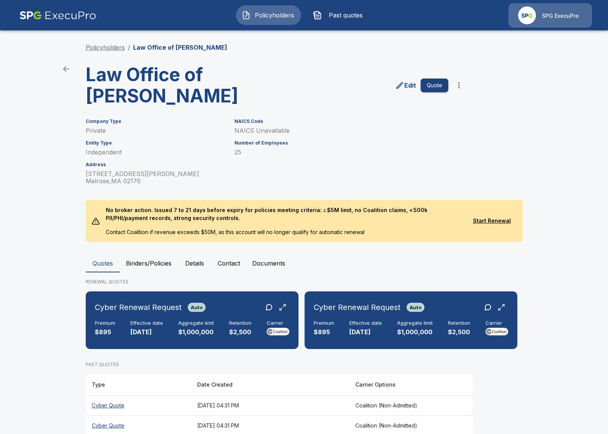 The height and width of the screenshot is (434, 608). What do you see at coordinates (304, 263) in the screenshot?
I see `div: policyholder tabs` at bounding box center [304, 263].